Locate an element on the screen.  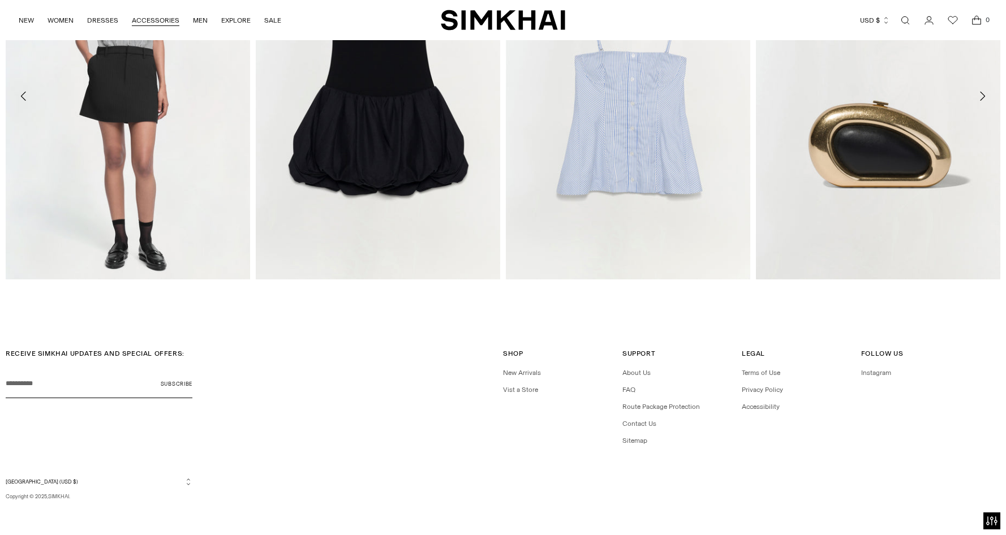
span: Legal is located at coordinates (753, 354).